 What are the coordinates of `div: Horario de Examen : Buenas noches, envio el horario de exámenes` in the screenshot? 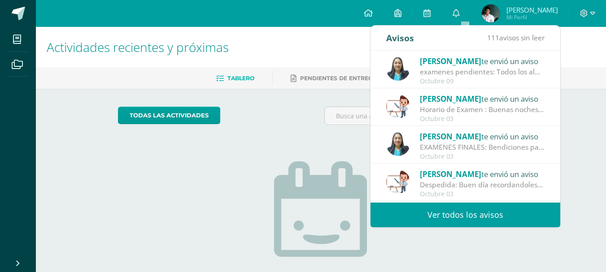 It's located at (482, 110).